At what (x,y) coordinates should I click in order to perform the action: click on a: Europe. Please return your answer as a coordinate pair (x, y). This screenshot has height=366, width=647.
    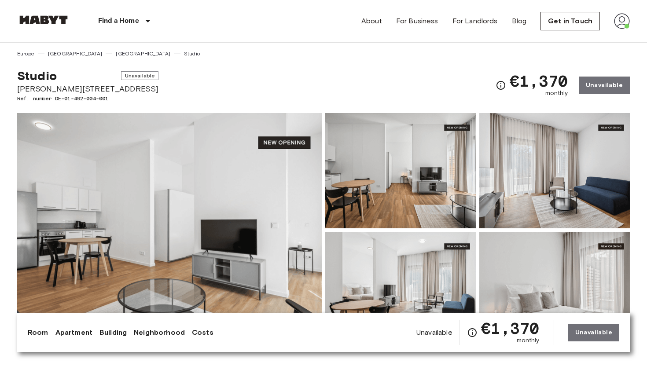
    Looking at the image, I should click on (26, 54).